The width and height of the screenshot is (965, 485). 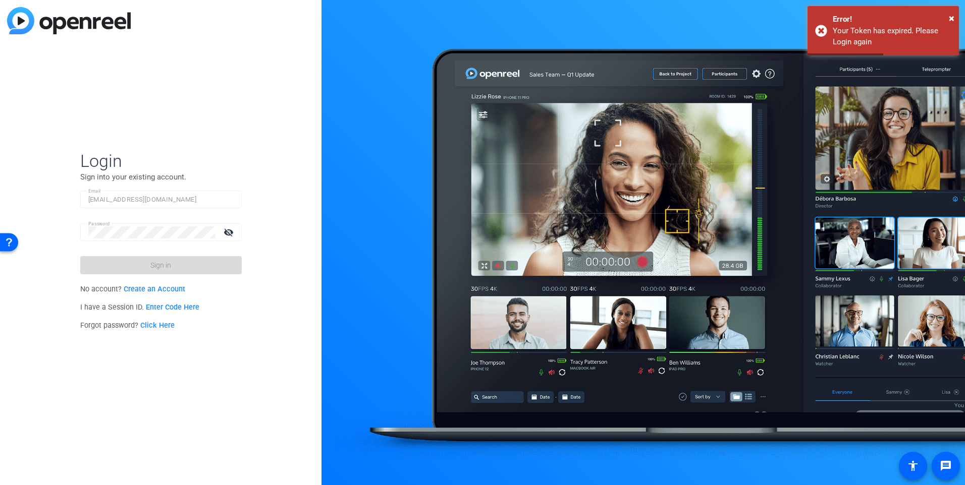 What do you see at coordinates (140, 307) in the screenshot?
I see `span: I have a Session ID.` at bounding box center [140, 307].